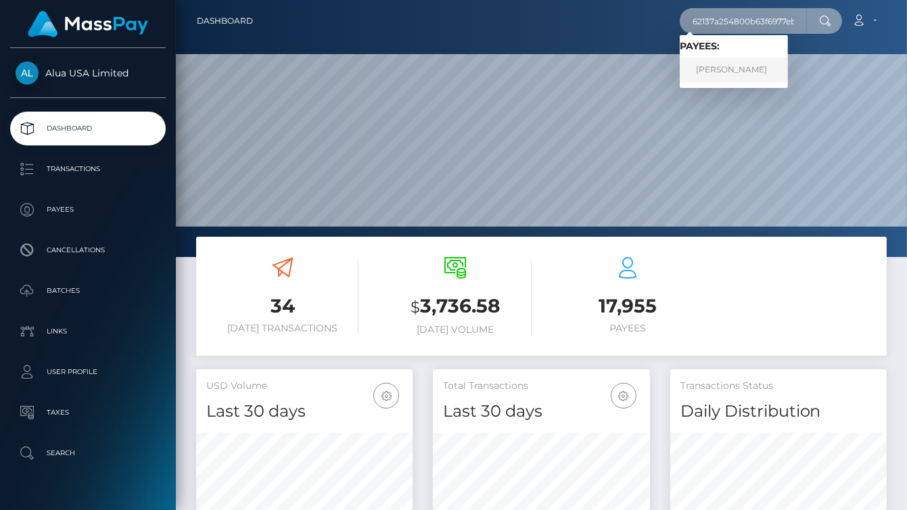  Describe the element at coordinates (628, 306) in the screenshot. I see `h3: 17,955` at that location.